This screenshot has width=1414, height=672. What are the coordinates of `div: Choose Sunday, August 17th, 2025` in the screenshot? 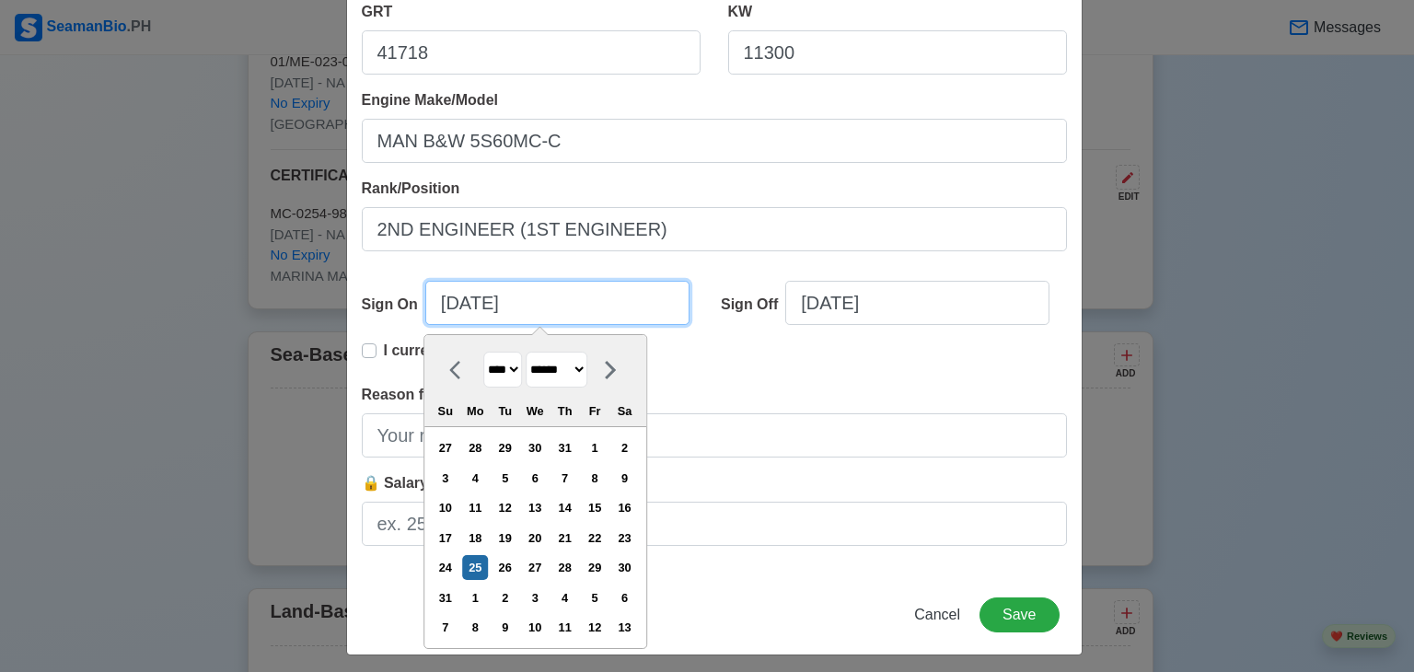 It's located at (445, 538).